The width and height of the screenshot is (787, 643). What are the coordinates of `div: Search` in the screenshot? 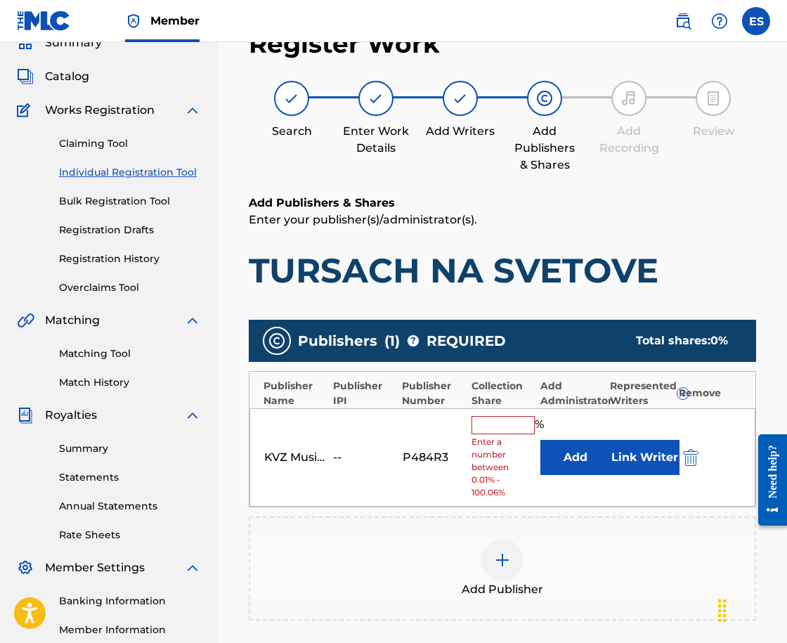 It's located at (291, 131).